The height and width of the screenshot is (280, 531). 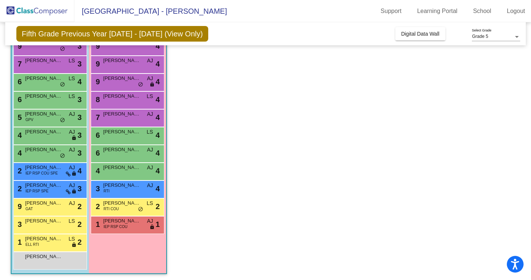 I want to click on a: Logout, so click(x=516, y=11).